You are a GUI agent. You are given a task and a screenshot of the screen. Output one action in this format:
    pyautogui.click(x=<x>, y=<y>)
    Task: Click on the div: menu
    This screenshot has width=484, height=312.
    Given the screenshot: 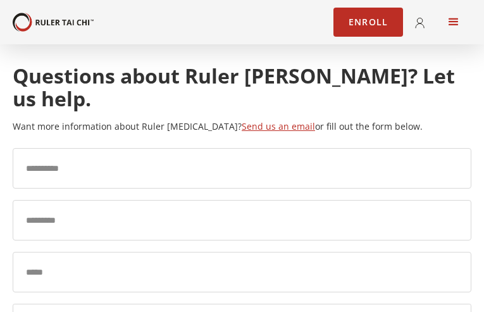 What is the action you would take?
    pyautogui.click(x=454, y=22)
    